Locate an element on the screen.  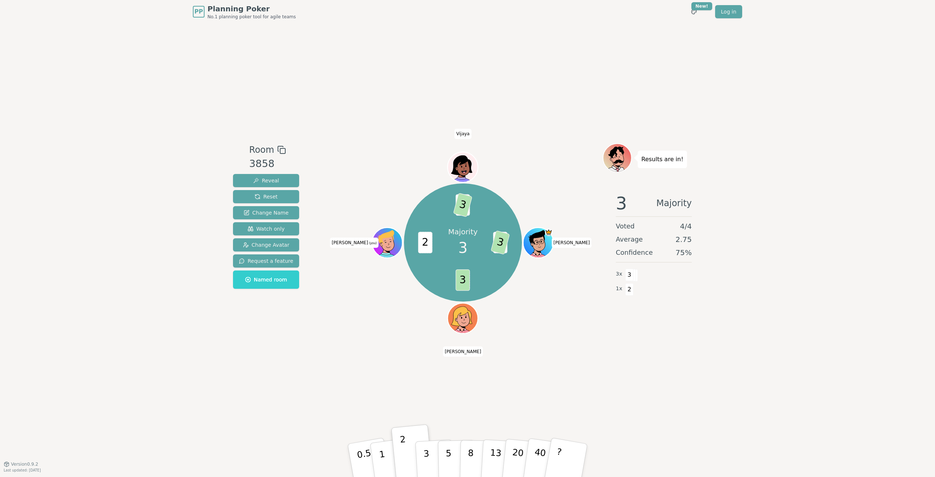
span: Version 0.9.2 is located at coordinates (24, 464).